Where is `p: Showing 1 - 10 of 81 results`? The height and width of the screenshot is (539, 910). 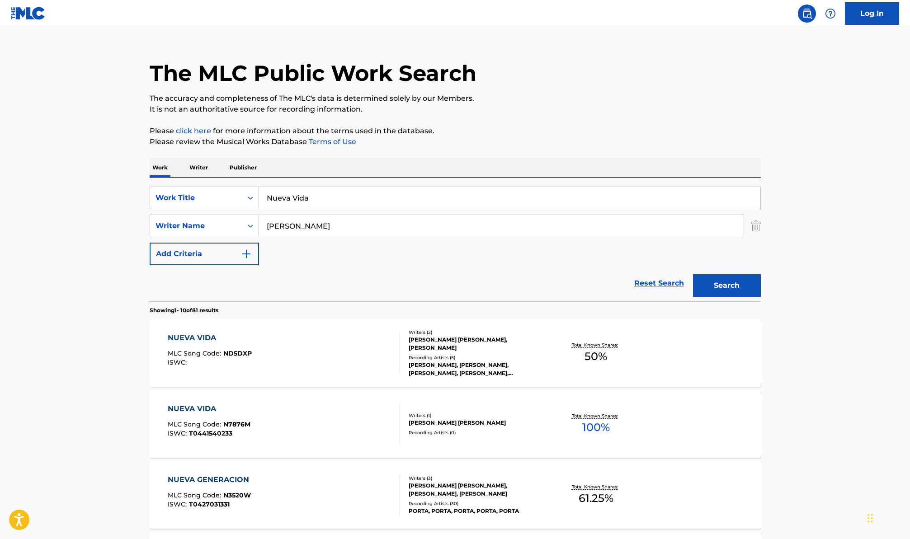 p: Showing 1 - 10 of 81 results is located at coordinates (184, 311).